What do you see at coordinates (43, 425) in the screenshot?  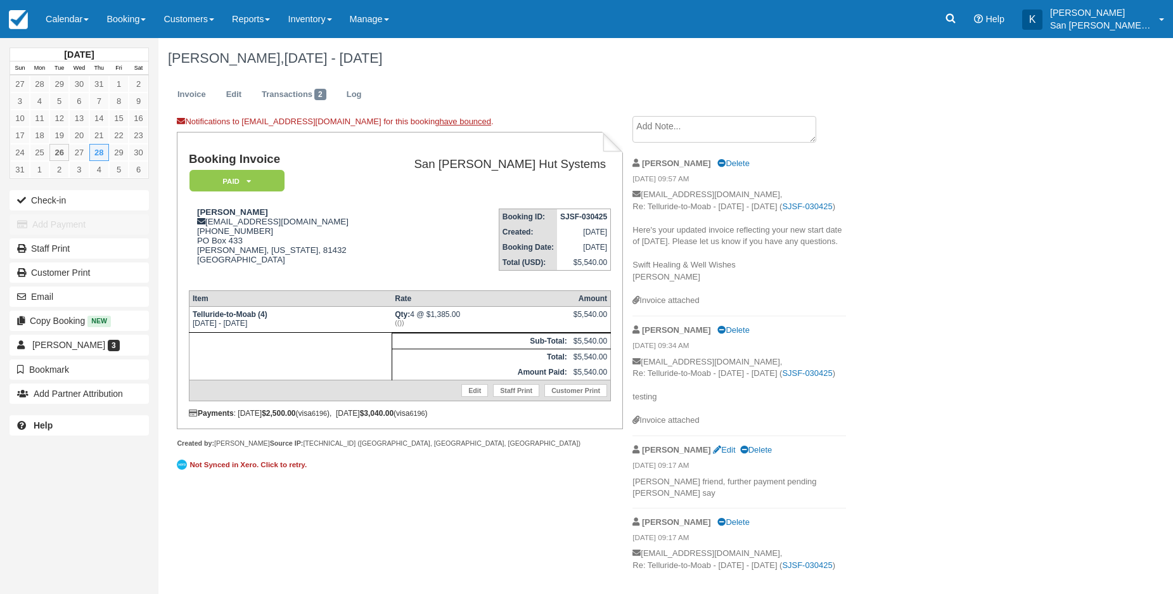 I see `b: Help` at bounding box center [43, 425].